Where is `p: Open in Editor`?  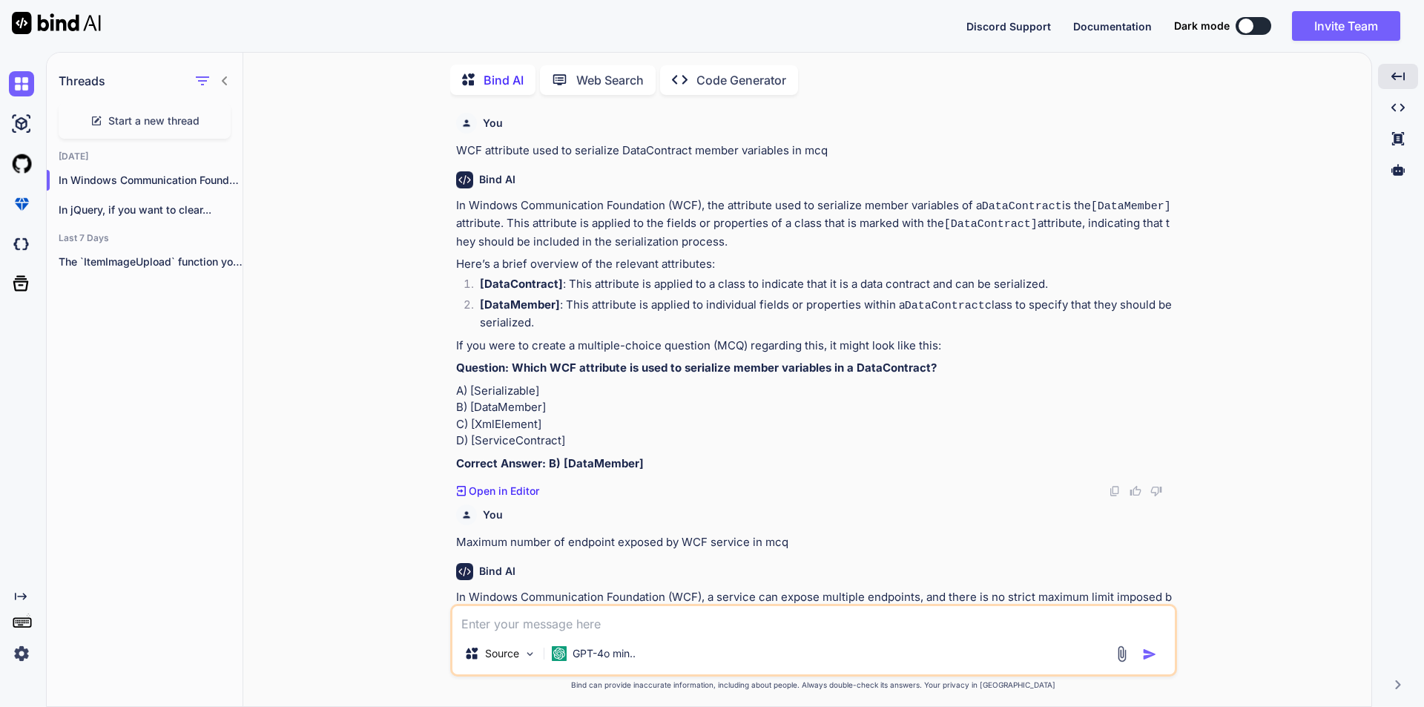
p: Open in Editor is located at coordinates (504, 491).